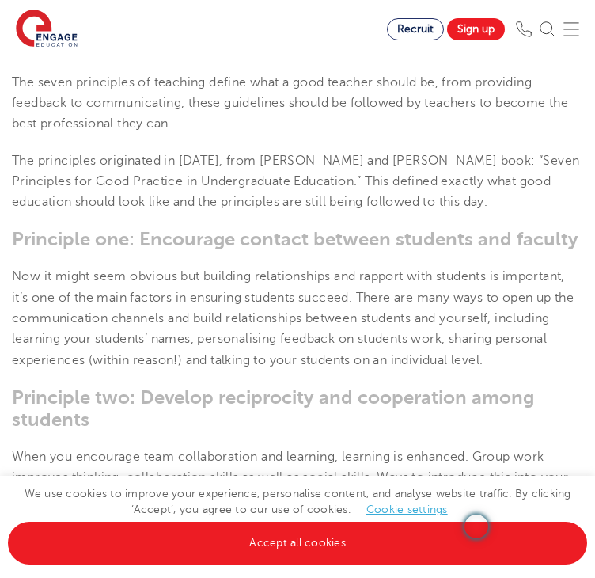  What do you see at coordinates (298, 518) in the screenshot?
I see `span: We use cookies to improve your experience, personalise content, and analyse website traffic. By c...` at bounding box center [298, 518].